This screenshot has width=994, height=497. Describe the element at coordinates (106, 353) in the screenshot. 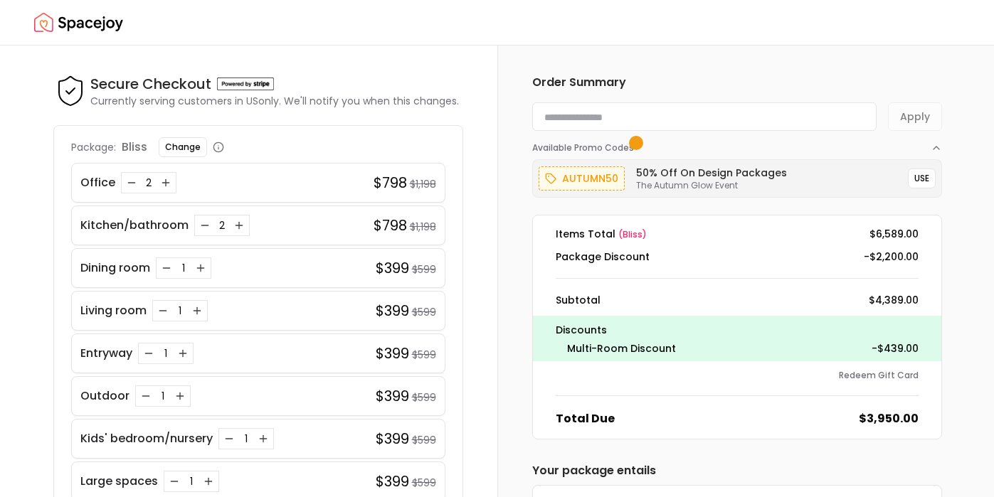

I see `p: Entryway` at that location.